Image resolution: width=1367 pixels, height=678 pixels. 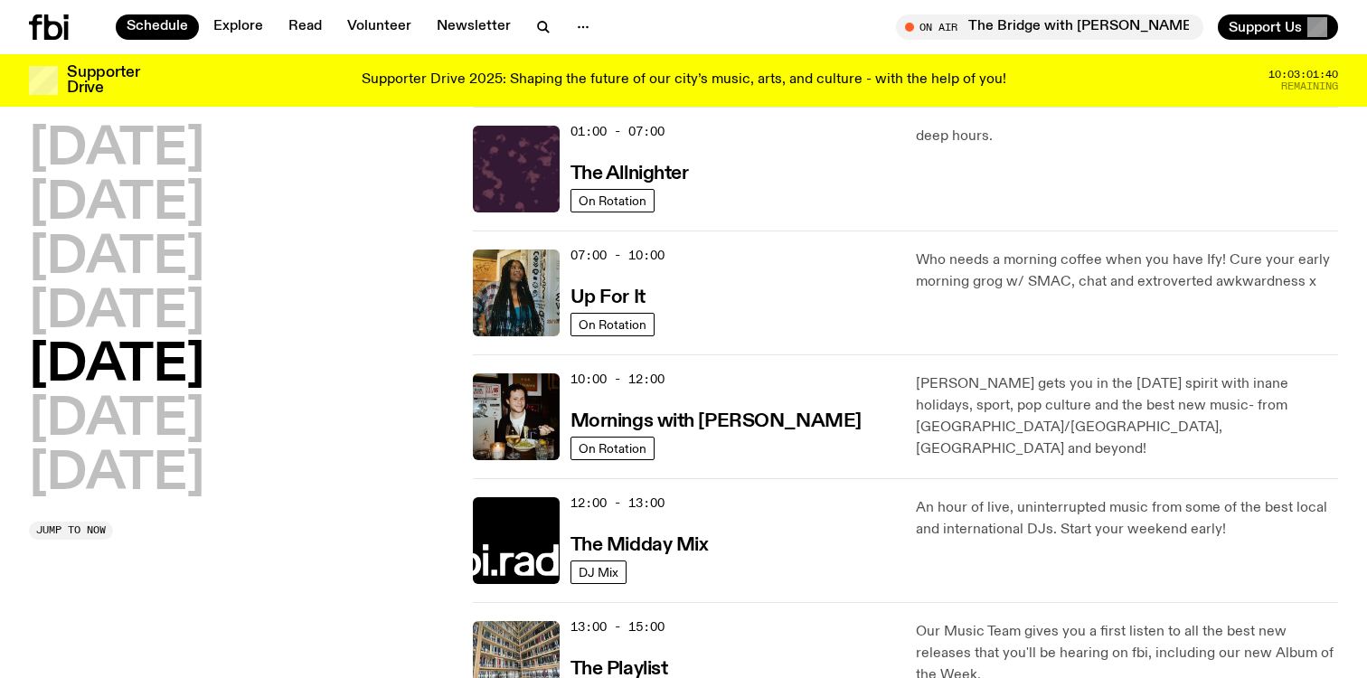 I want to click on span: Remaining, so click(x=1309, y=86).